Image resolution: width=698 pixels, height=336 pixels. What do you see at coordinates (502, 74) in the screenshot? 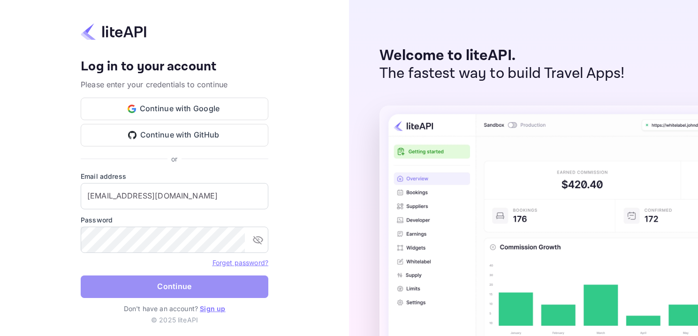
I see `p: The fastest way to build Travel Apps!` at bounding box center [502, 74].